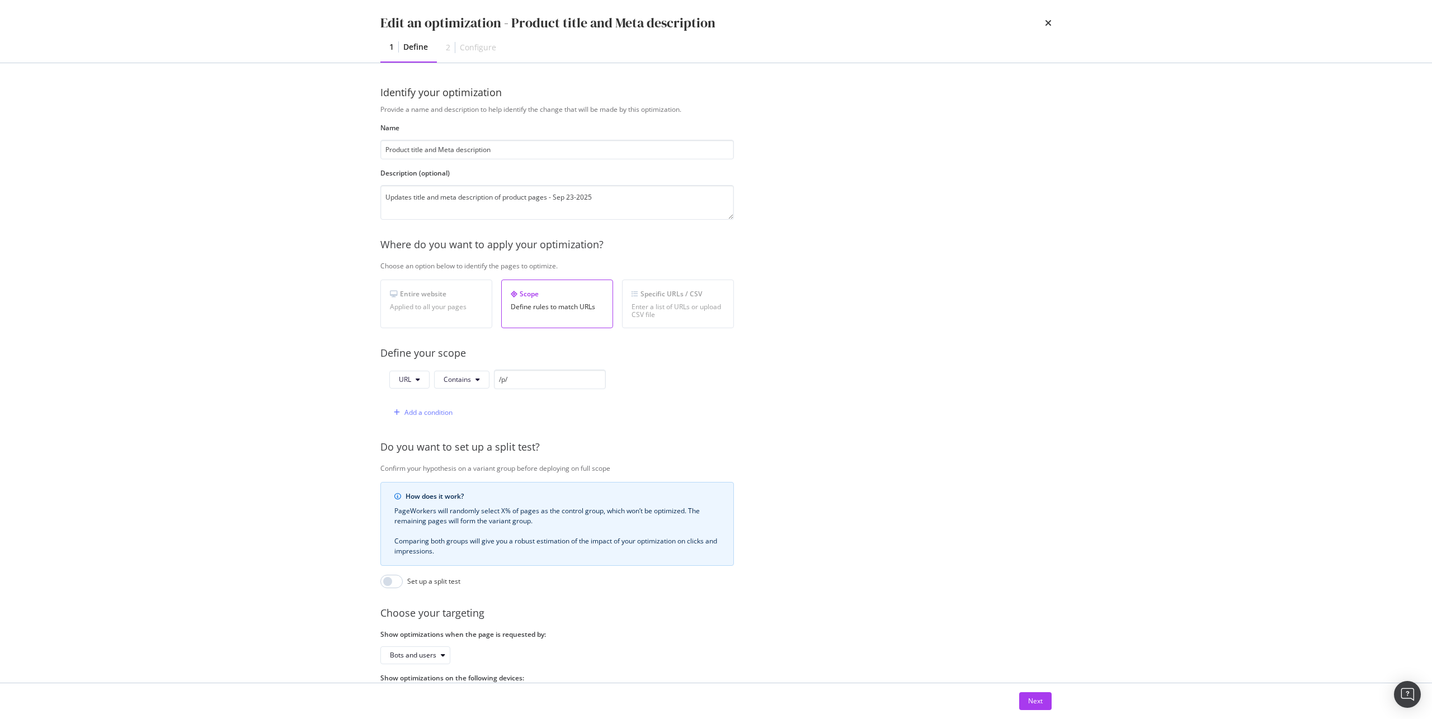 This screenshot has height=719, width=1432. Describe the element at coordinates (563, 497) in the screenshot. I see `div: How does it work?` at that location.